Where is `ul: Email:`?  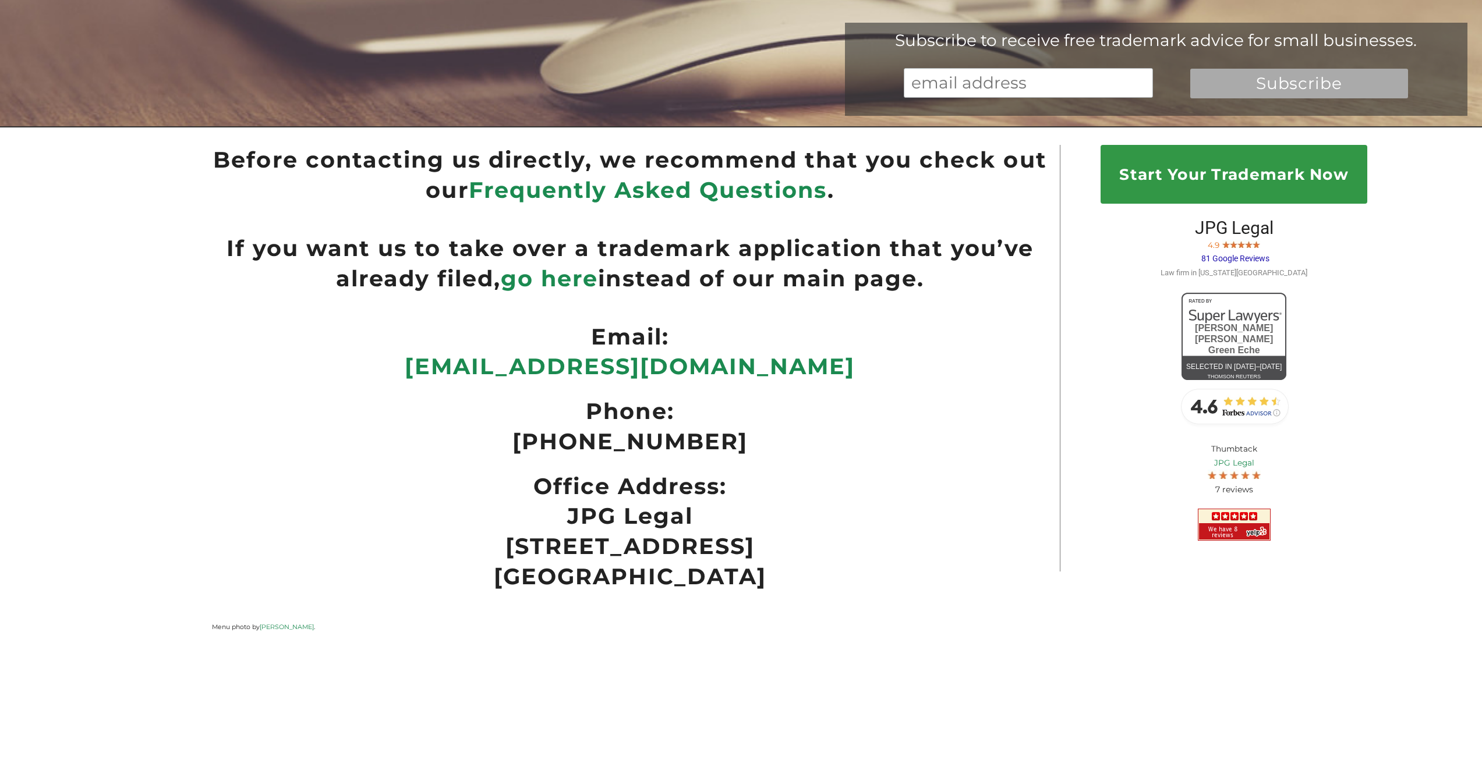 ul: Email: is located at coordinates (629, 337).